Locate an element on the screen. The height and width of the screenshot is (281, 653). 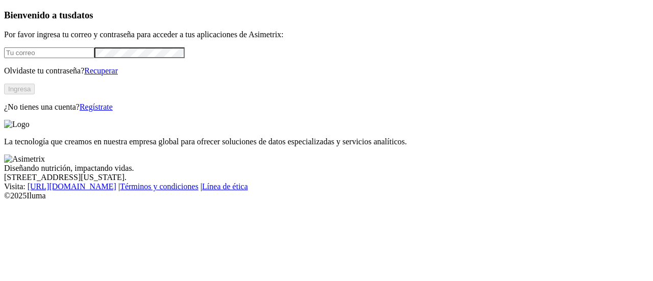
div: Diseñando nutrición, impactando vidas. is located at coordinates (326, 168).